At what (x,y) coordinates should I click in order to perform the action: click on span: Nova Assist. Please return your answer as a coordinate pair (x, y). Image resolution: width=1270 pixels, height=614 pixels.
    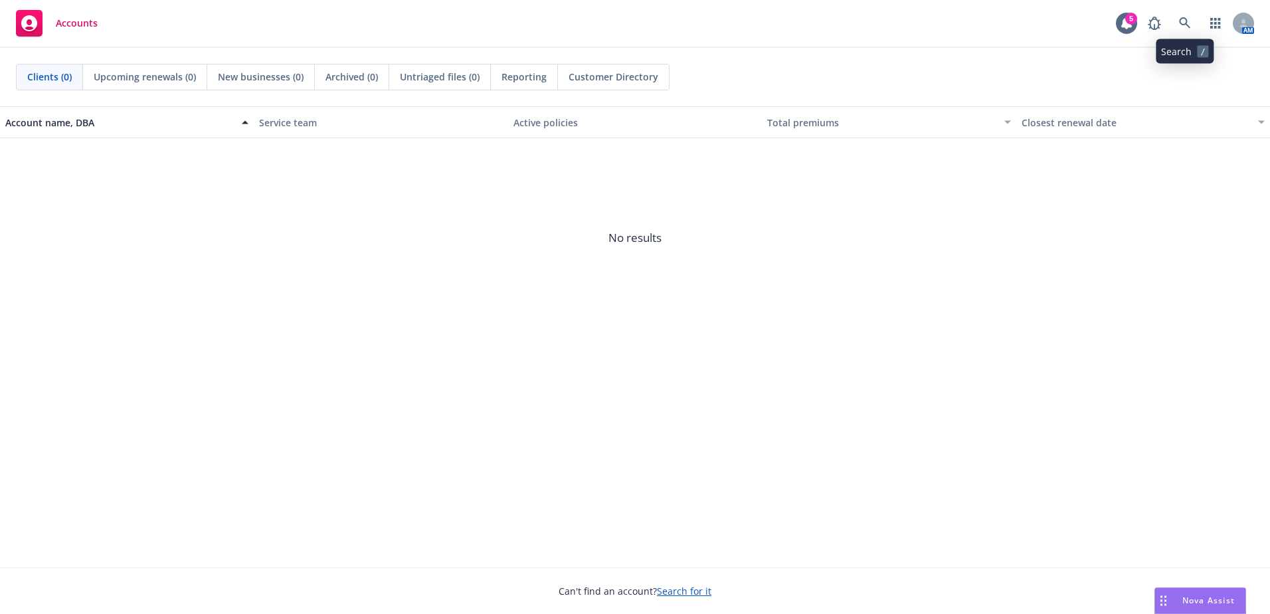
    Looking at the image, I should click on (1208, 600).